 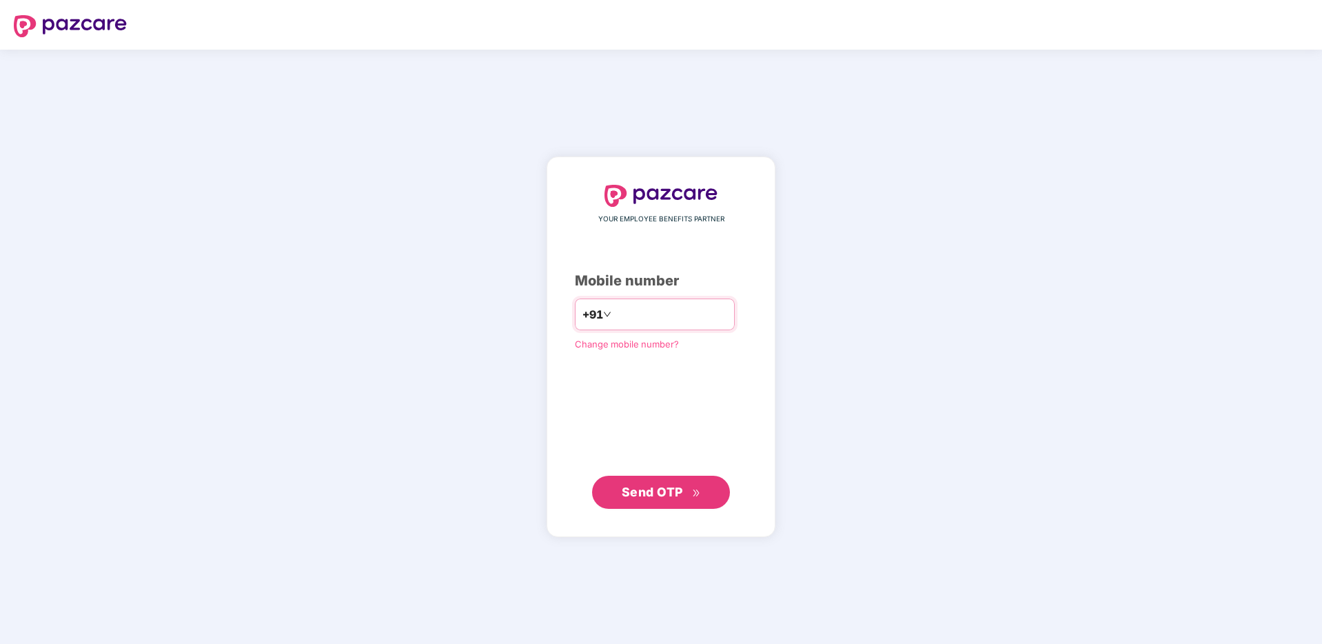 I want to click on span: double-right, so click(x=696, y=493).